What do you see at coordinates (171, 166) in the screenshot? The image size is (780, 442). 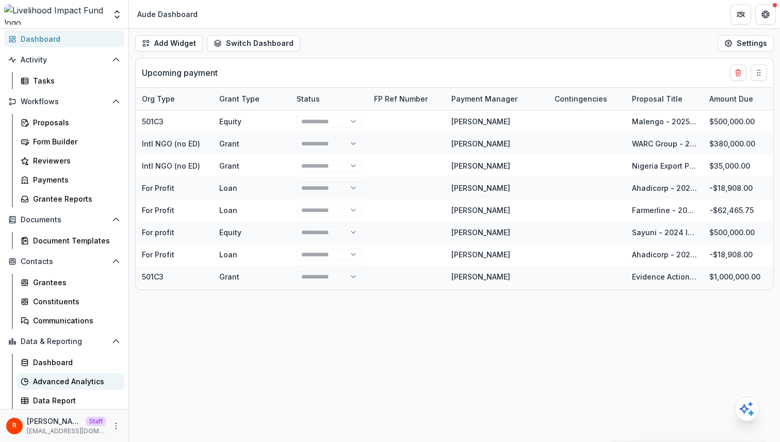 I see `div: Intl NGO (no ED)` at bounding box center [171, 166].